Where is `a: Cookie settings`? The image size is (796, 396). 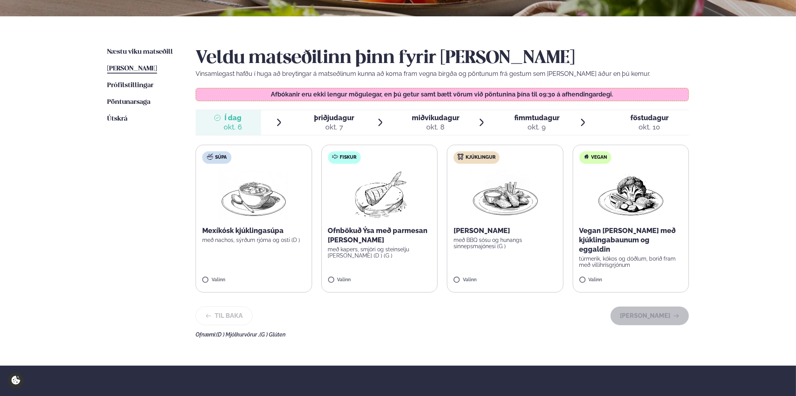 a: Cookie settings is located at coordinates (16, 380).